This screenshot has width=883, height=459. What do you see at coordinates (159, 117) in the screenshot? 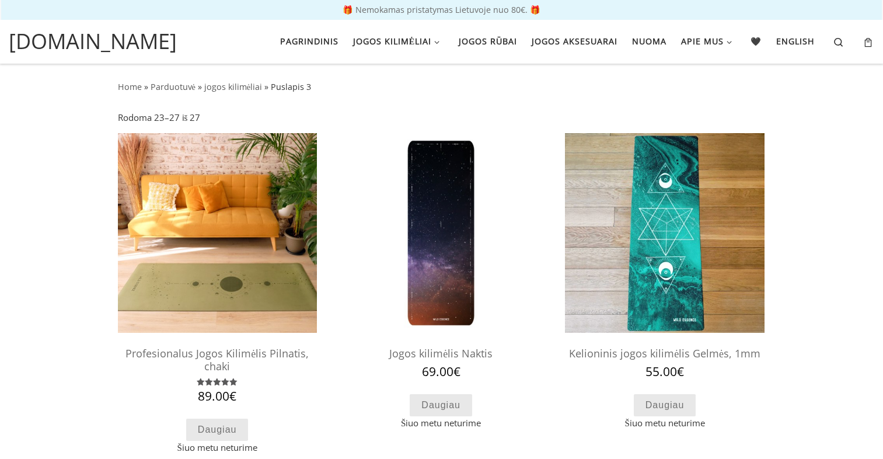
I see `p: Rodoma 23–27 iš 27` at bounding box center [159, 117].